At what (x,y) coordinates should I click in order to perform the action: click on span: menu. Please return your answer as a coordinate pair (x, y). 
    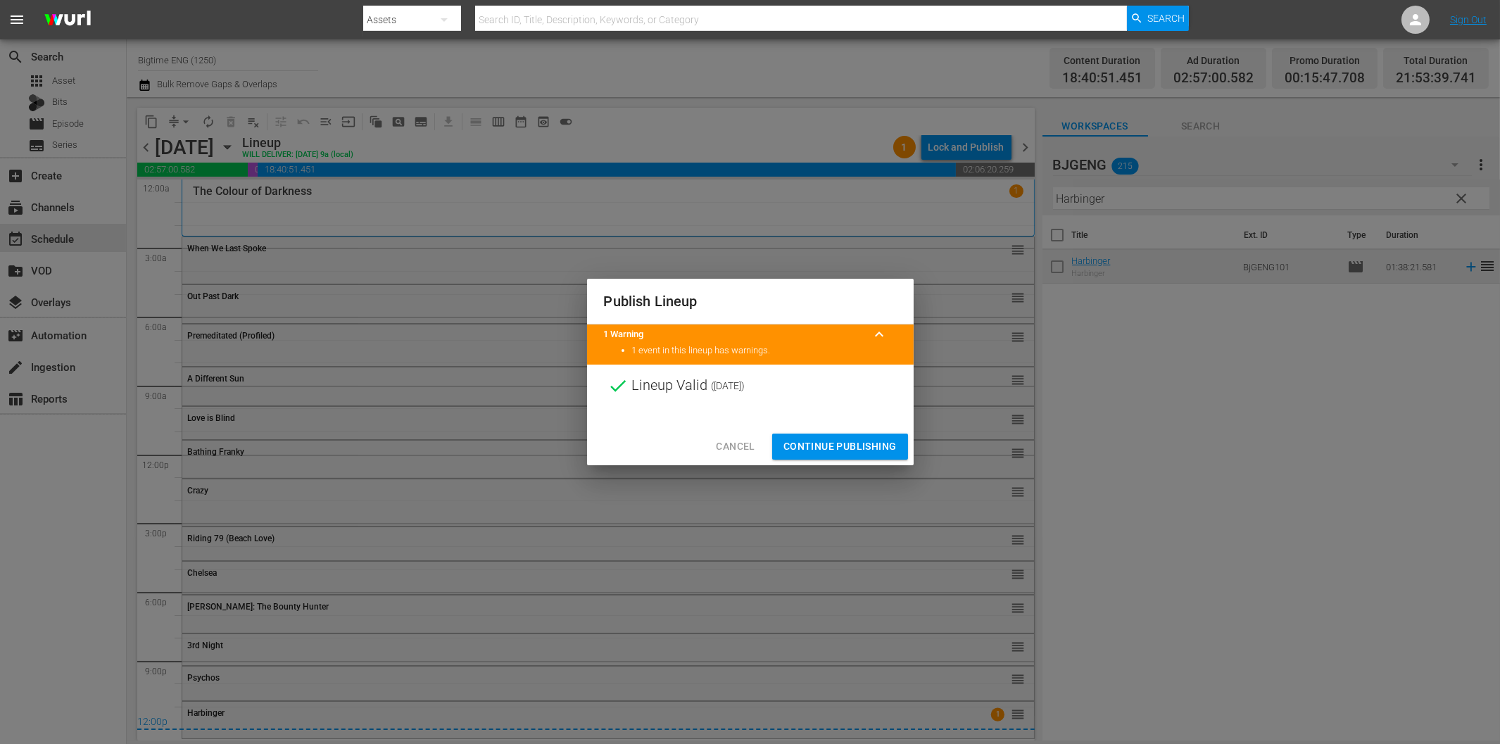
    Looking at the image, I should click on (17, 20).